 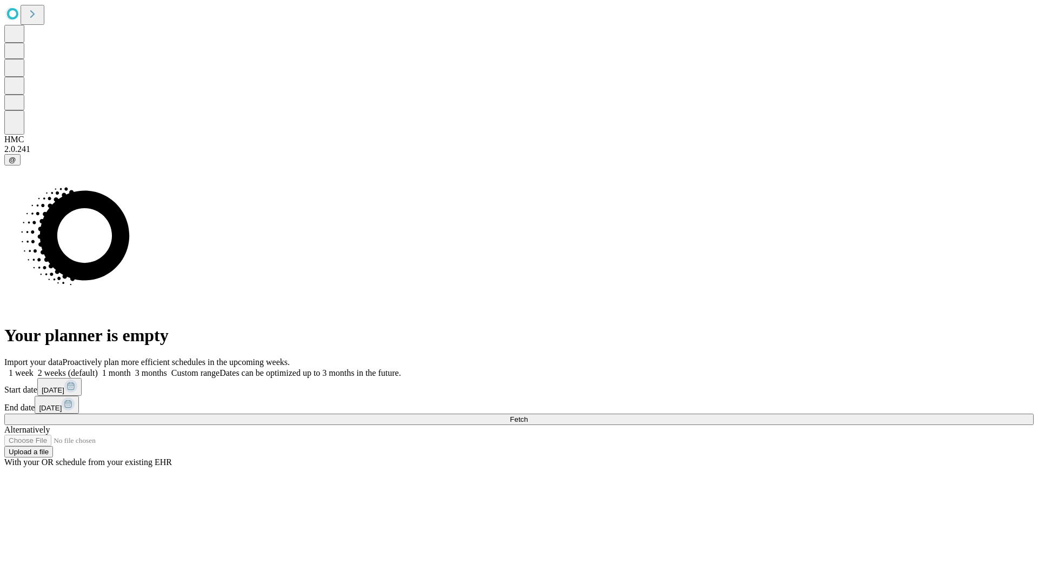 I want to click on span: 1 week, so click(x=21, y=373).